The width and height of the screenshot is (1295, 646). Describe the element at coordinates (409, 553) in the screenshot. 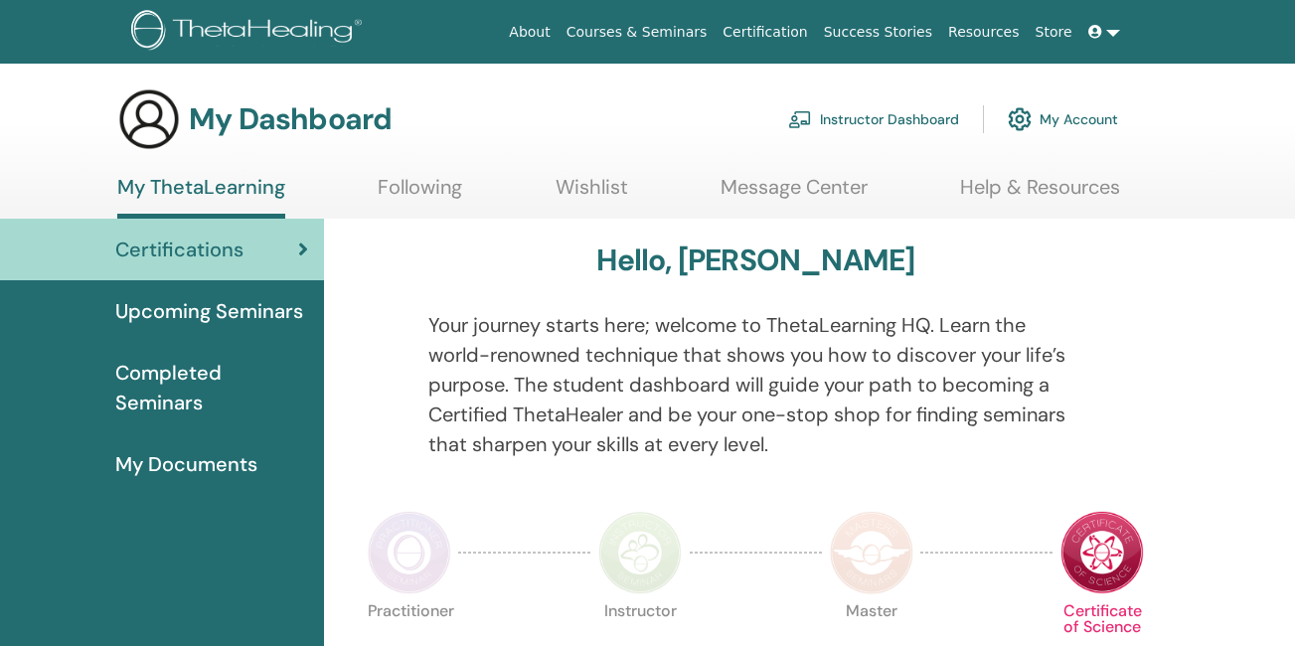

I see `img: Practitioner` at that location.